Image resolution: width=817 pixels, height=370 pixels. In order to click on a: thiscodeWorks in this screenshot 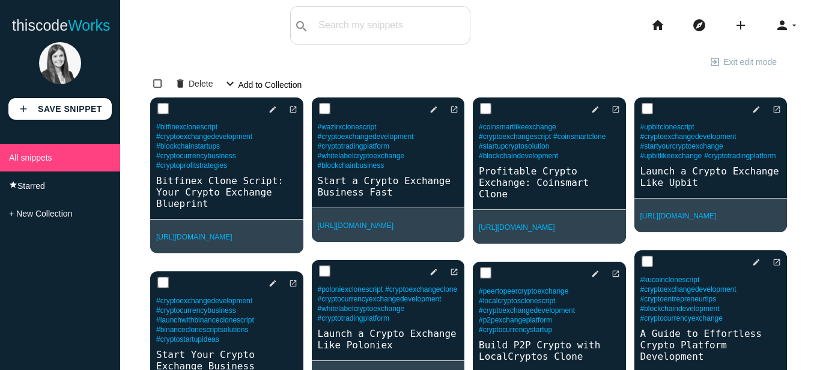, I will do `click(61, 25)`.